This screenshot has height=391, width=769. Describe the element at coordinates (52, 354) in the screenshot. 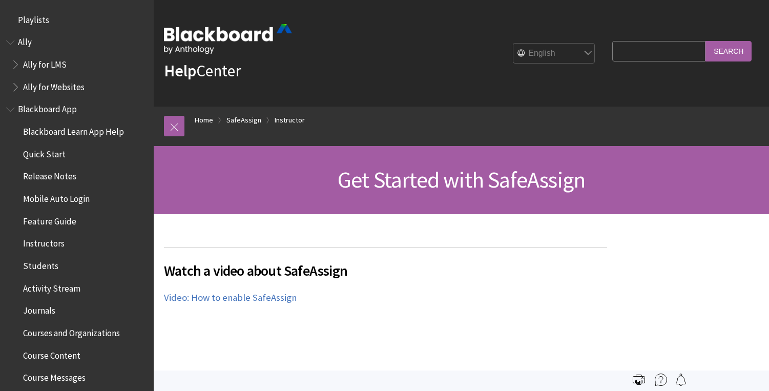

I see `span: Course Content` at that location.